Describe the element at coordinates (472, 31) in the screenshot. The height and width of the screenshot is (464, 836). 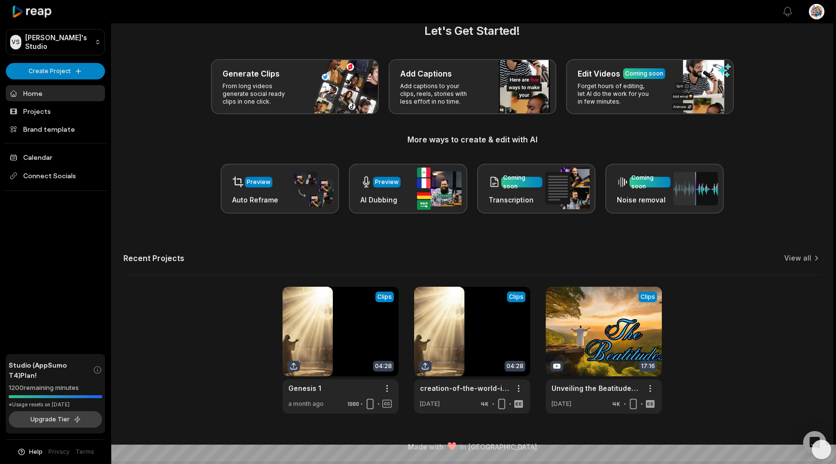
I see `h2: Let's Get Started!` at that location.